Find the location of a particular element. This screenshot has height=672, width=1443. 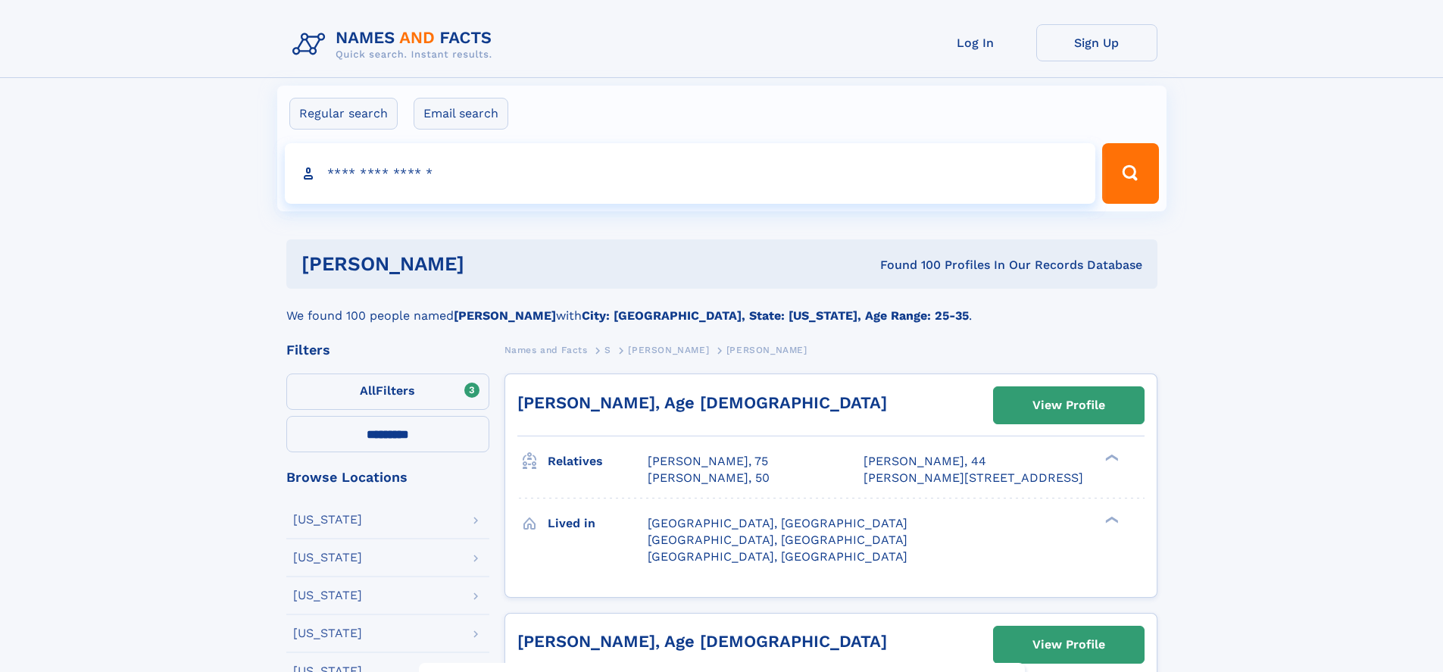

a: Sign Up is located at coordinates (1097, 42).